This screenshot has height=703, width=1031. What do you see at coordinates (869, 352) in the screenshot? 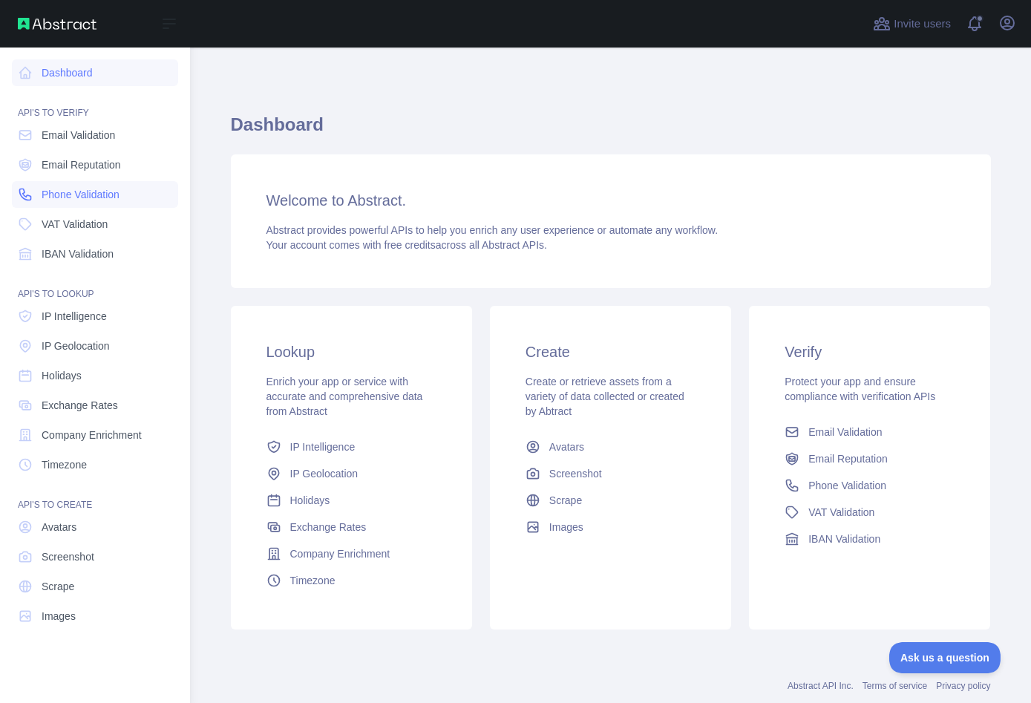
I see `h3: Verify` at bounding box center [869, 352].